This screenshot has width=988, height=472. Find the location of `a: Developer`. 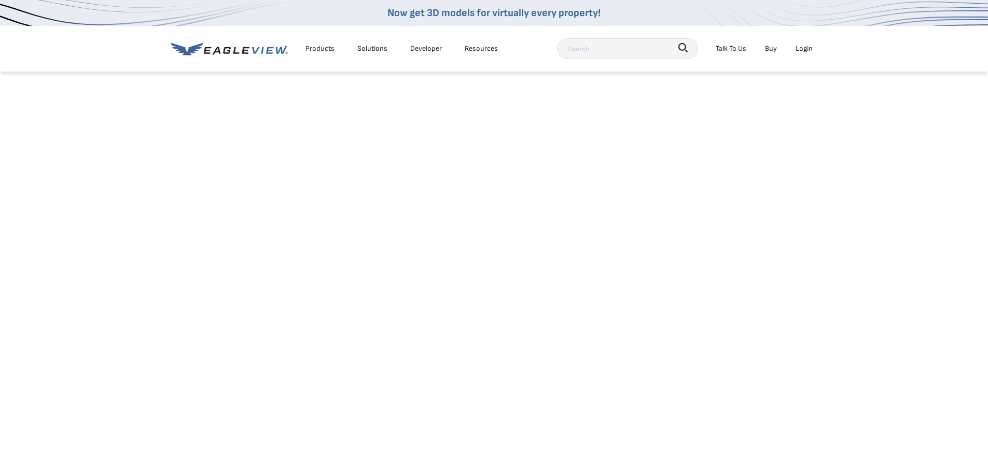

a: Developer is located at coordinates (426, 48).